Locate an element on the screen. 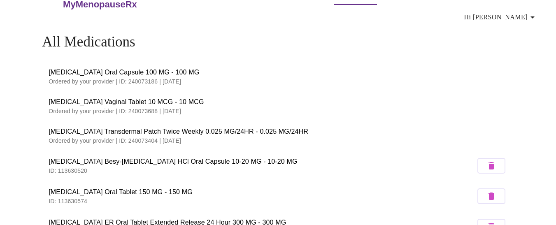  p: ID: 113630574 is located at coordinates (262, 201).